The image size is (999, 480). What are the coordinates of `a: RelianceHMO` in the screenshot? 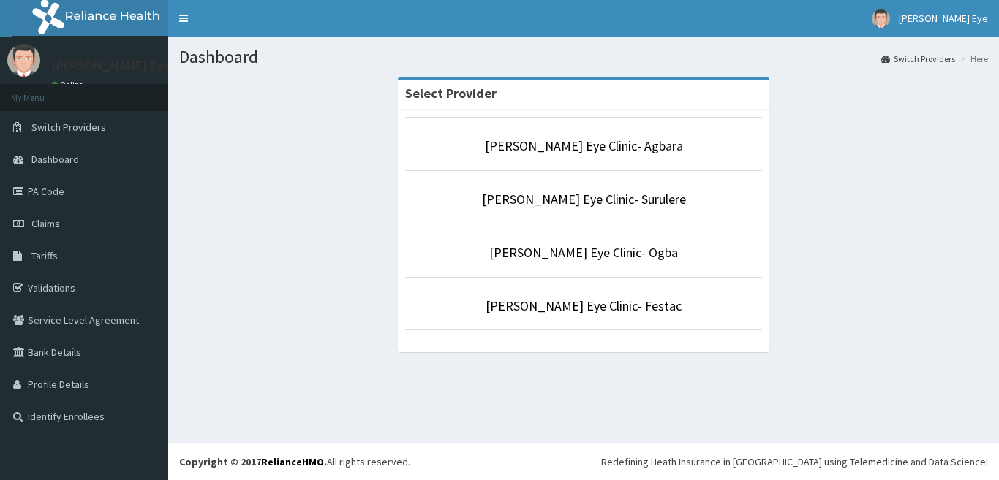 It's located at (292, 462).